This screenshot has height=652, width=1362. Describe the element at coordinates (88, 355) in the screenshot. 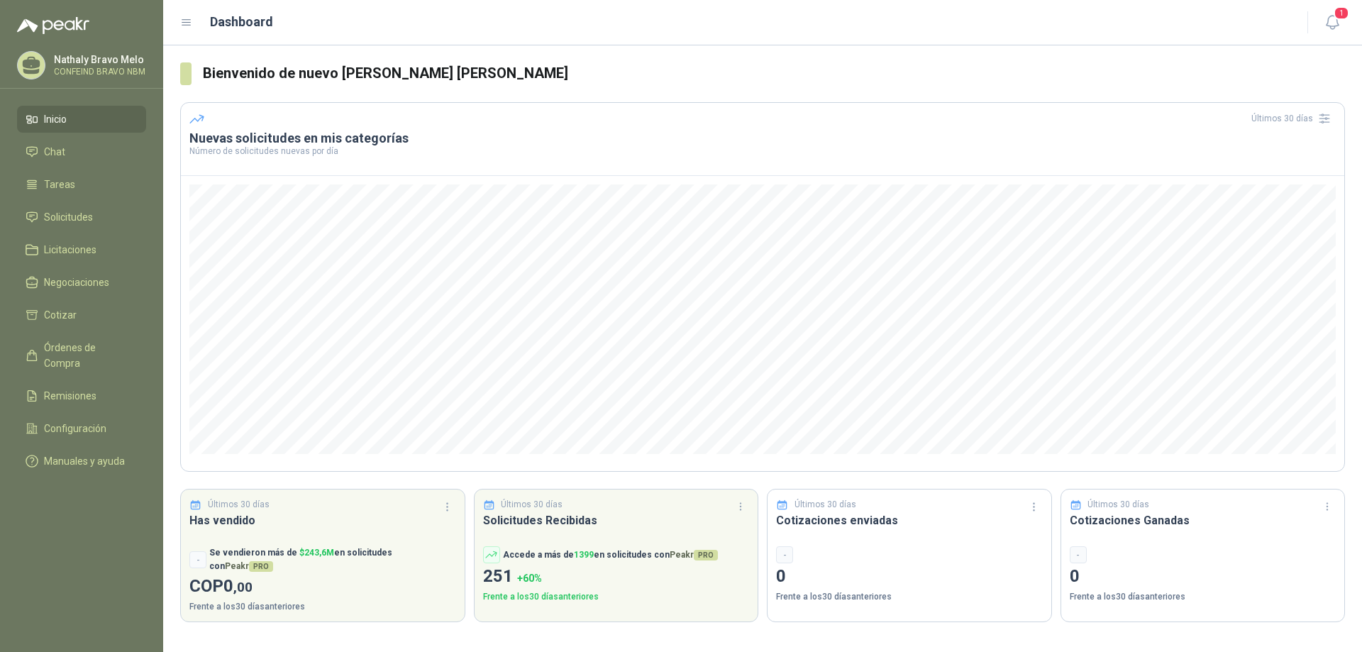

I see `span: Órdenes de Compra` at that location.